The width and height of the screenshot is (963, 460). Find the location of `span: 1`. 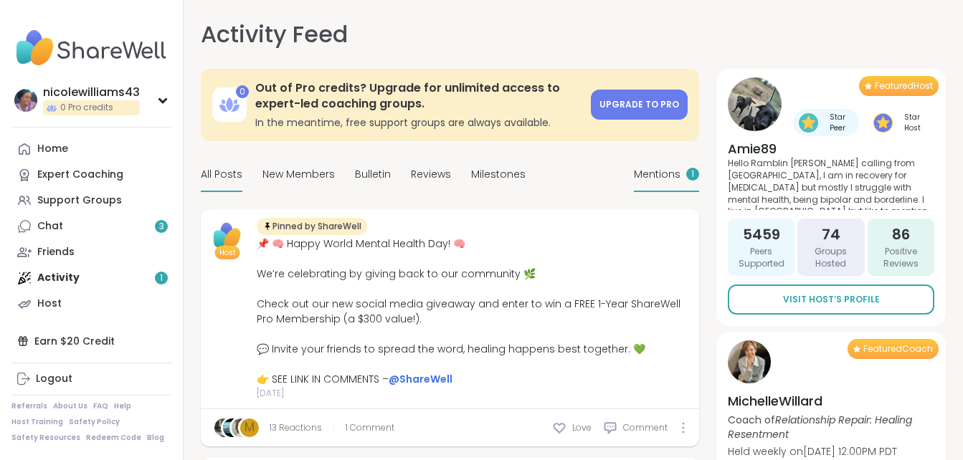

span: 1 is located at coordinates (693, 174).